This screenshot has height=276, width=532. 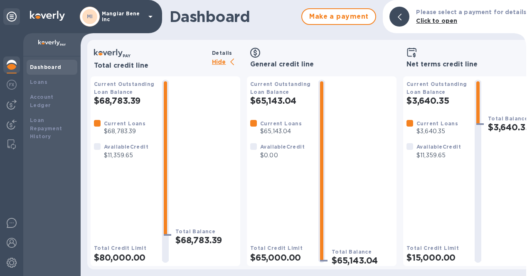 I want to click on h2: $65,000.00, so click(x=281, y=258).